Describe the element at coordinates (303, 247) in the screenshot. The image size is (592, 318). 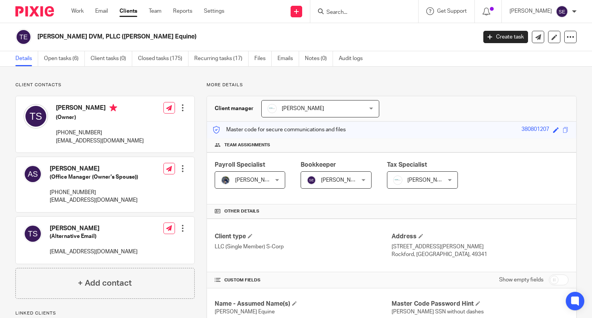
I see `p: LLC (Single Member) S-Corp` at that location.